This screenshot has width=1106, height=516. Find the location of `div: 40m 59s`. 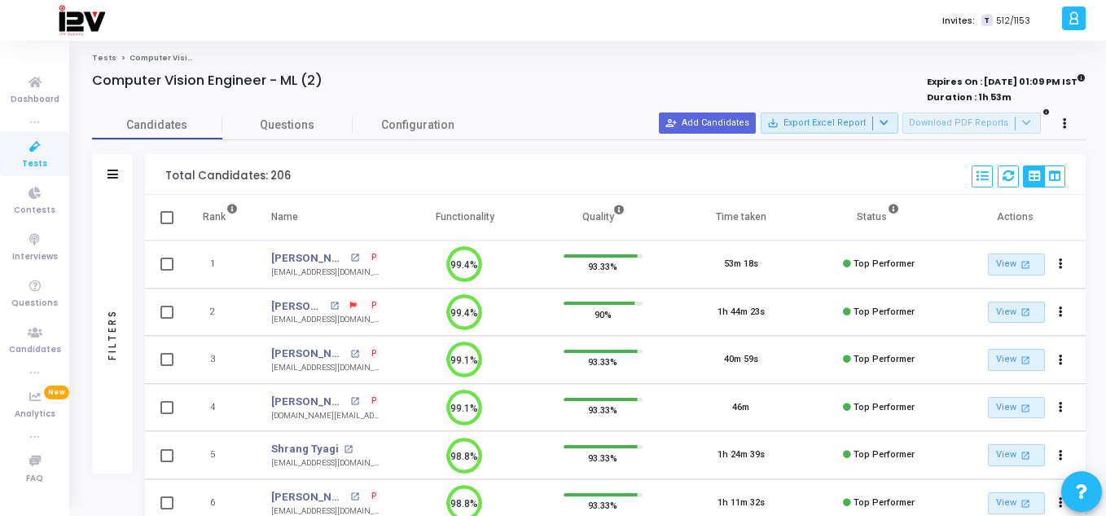

div: 40m 59s is located at coordinates (741, 359).